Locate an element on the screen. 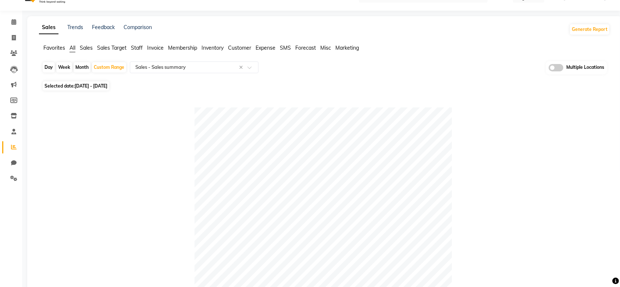  div: Custom Range is located at coordinates (109, 67).